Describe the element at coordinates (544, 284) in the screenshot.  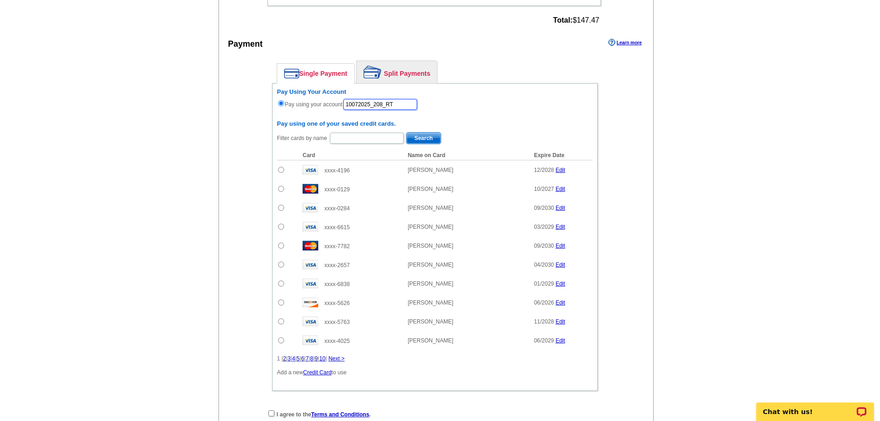
I see `span: 01/2029` at that location.